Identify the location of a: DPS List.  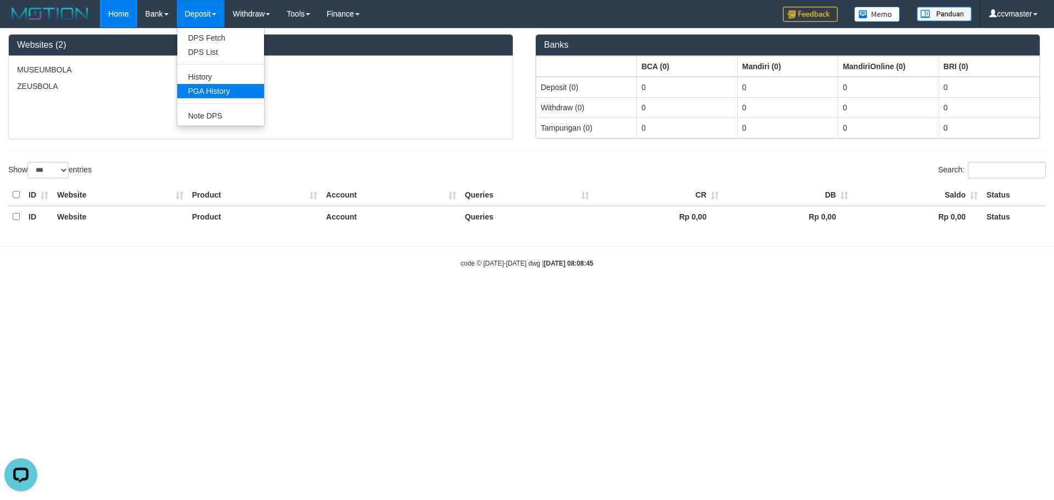
(221, 52).